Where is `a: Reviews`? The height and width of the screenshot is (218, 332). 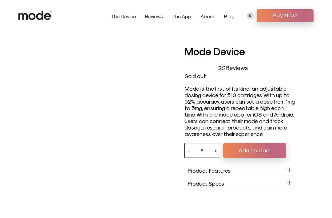 a: Reviews is located at coordinates (154, 16).